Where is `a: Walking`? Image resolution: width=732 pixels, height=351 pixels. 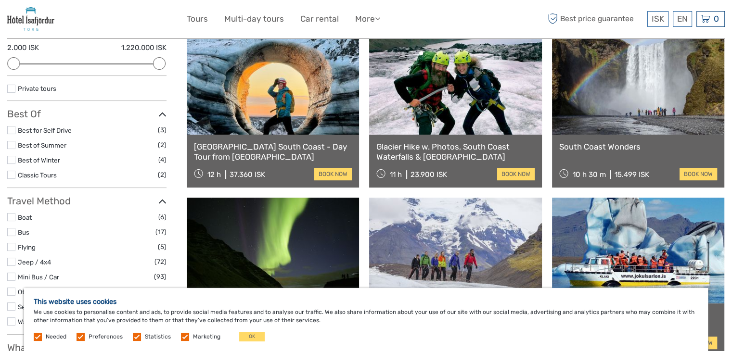
a: Walking is located at coordinates (29, 322).